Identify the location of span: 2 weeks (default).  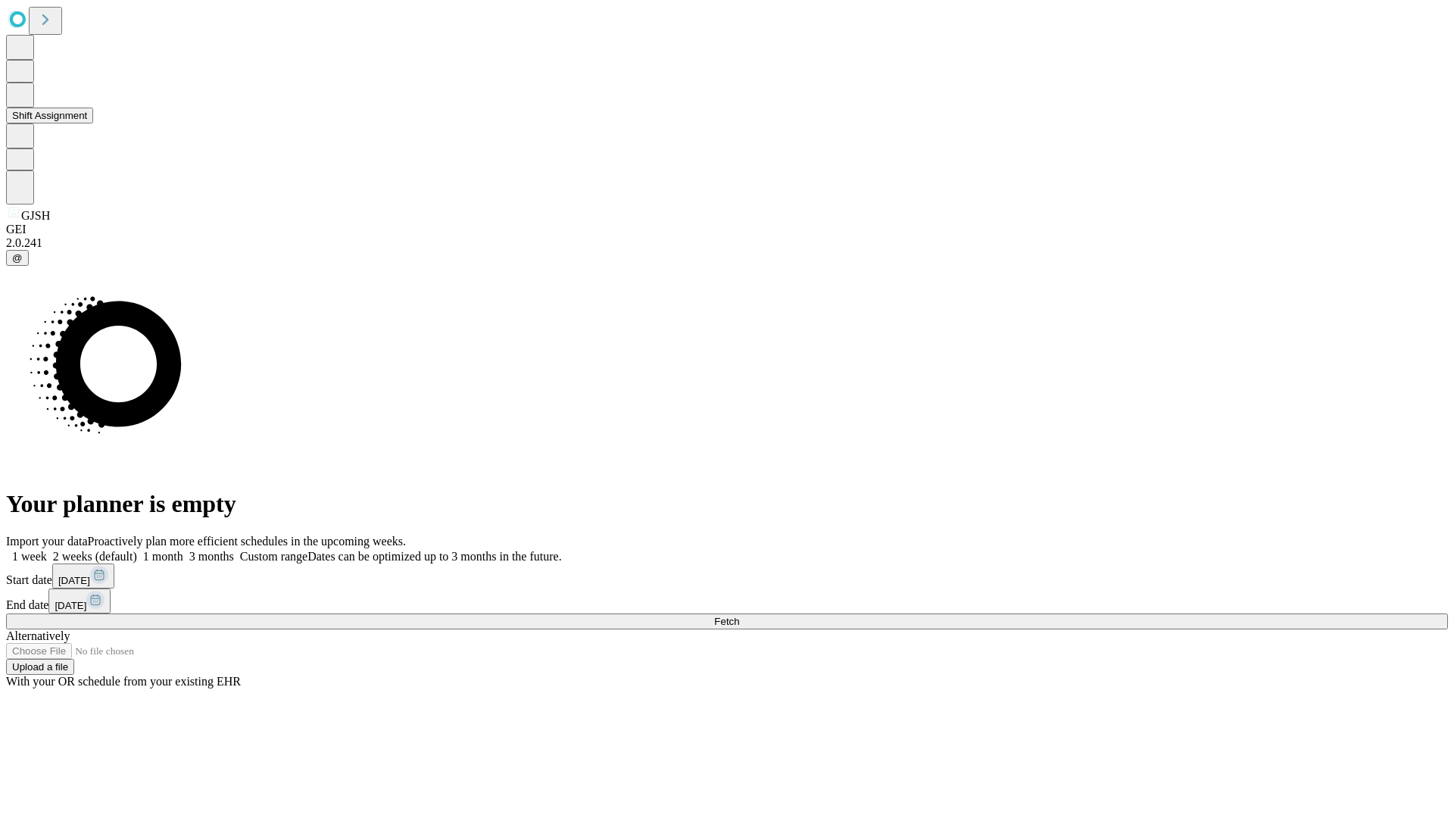
(95, 556).